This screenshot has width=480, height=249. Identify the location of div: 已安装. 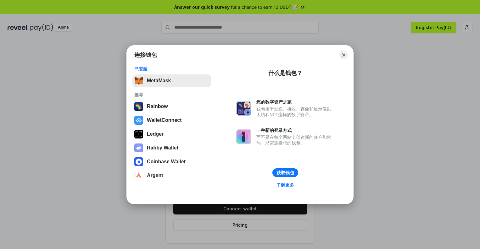
(172, 69).